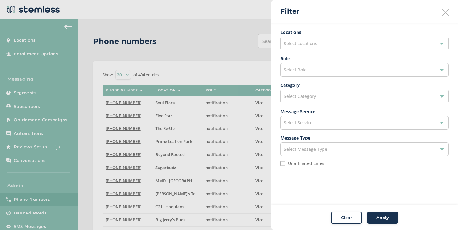 Image resolution: width=458 pixels, height=230 pixels. Describe the element at coordinates (442, 215) in the screenshot. I see `div: Chat Widget` at that location.